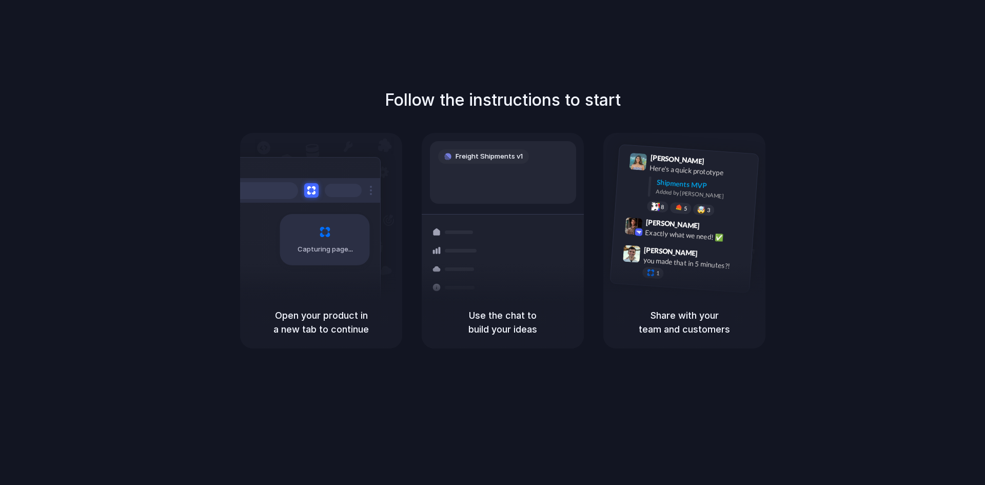 This screenshot has height=485, width=985. What do you see at coordinates (696, 236) in the screenshot?
I see `div: Exactly what we need! ✅` at bounding box center [696, 236].